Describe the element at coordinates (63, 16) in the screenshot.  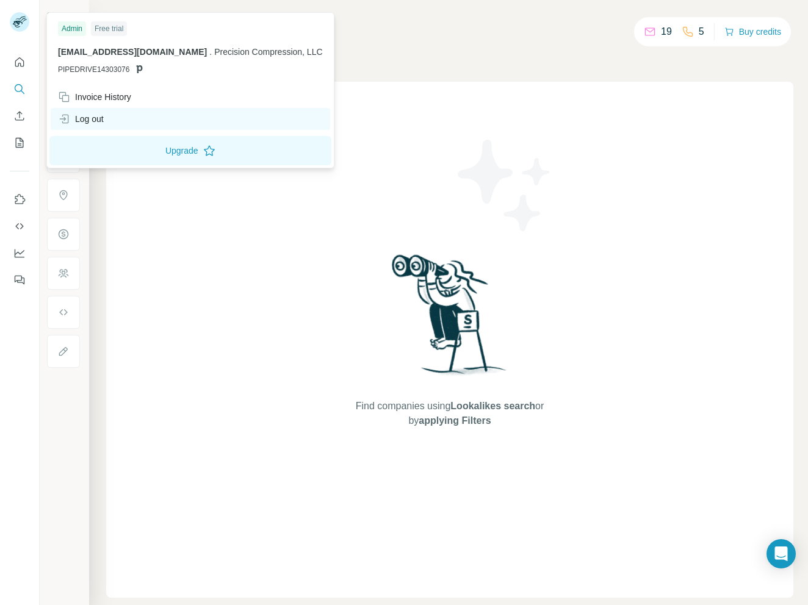
I see `button: Show` at that location.